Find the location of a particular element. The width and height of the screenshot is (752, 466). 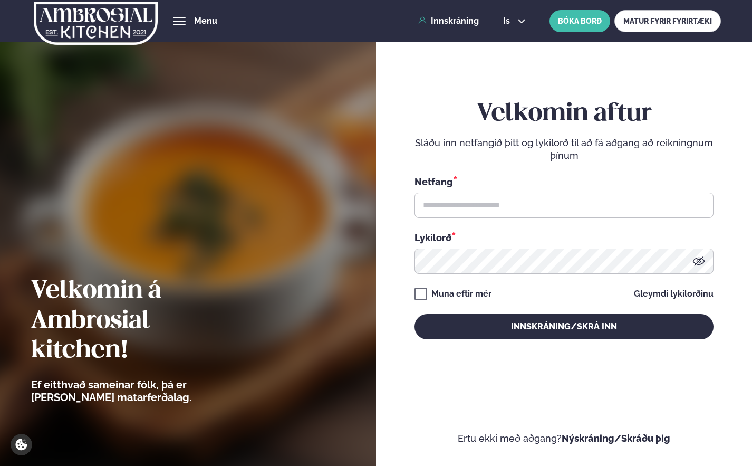

h2: Velkomin á Ambrosial kitchen! is located at coordinates (140, 321).